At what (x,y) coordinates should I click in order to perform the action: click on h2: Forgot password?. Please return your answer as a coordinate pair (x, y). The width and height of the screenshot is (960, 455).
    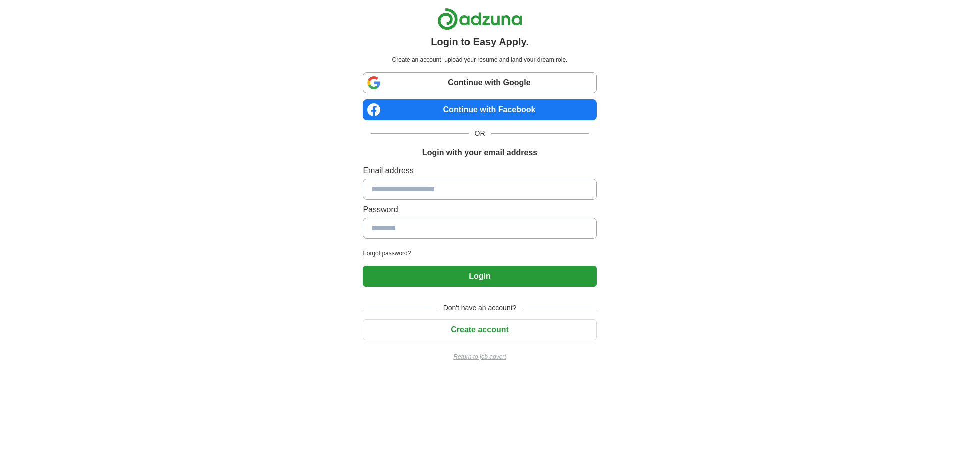
    Looking at the image, I should click on (479, 253).